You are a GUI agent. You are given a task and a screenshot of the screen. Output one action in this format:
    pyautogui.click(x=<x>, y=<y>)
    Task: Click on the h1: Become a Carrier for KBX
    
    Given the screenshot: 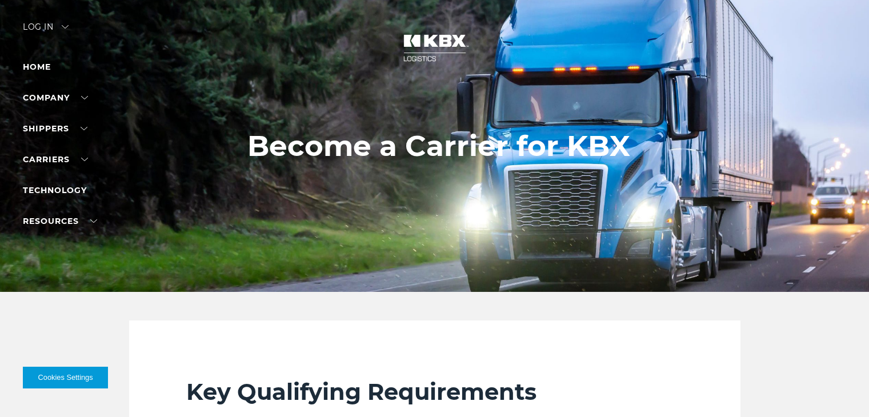 What is the action you would take?
    pyautogui.click(x=439, y=146)
    